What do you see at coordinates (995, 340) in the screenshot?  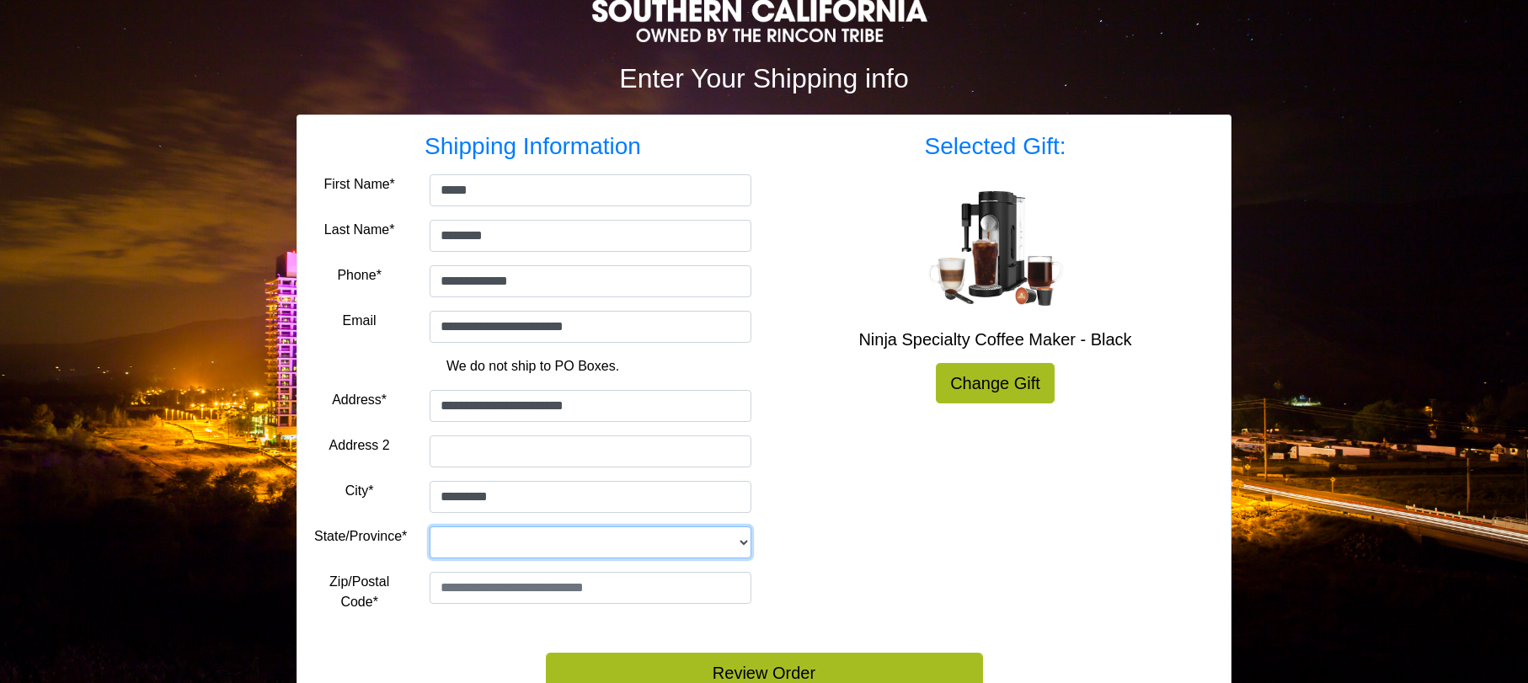 I see `h5: Ninja Specialty Coffee Maker - Black` at bounding box center [995, 340].